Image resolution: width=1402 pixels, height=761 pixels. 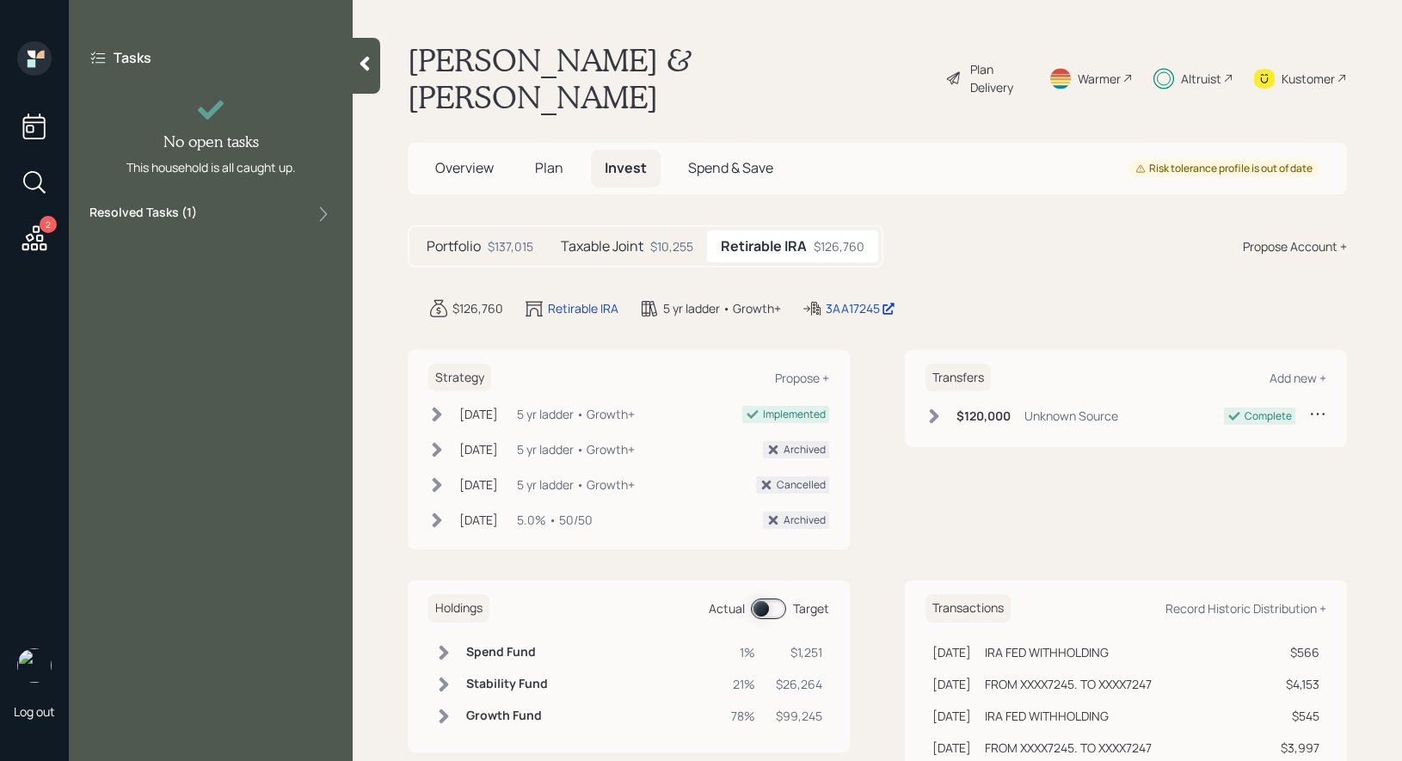 I want to click on div: $4,153, so click(x=1300, y=684).